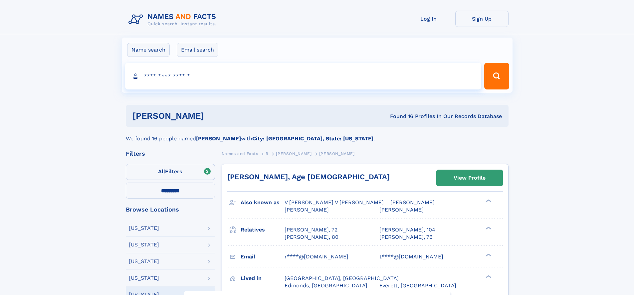  I want to click on h3: Lived in, so click(263, 279).